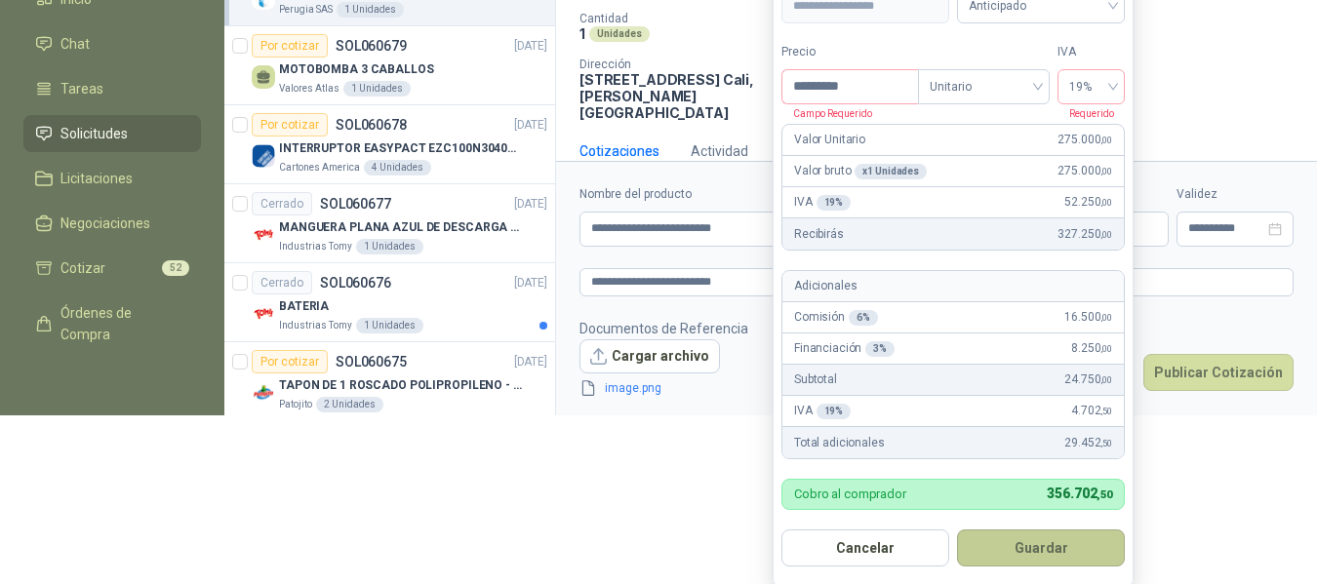  What do you see at coordinates (719, 151) in the screenshot?
I see `div: Actividad` at bounding box center [719, 151].